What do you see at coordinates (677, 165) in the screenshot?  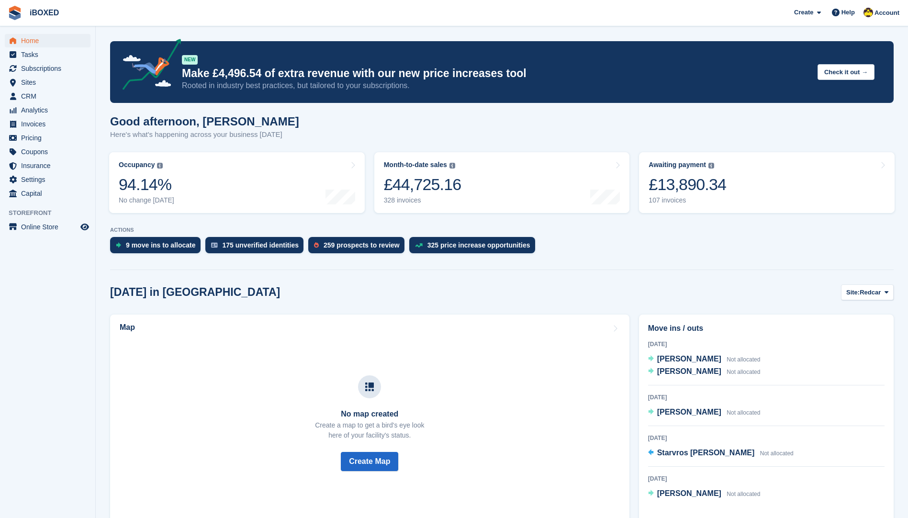 I see `div: Awaiting payment` at bounding box center [677, 165].